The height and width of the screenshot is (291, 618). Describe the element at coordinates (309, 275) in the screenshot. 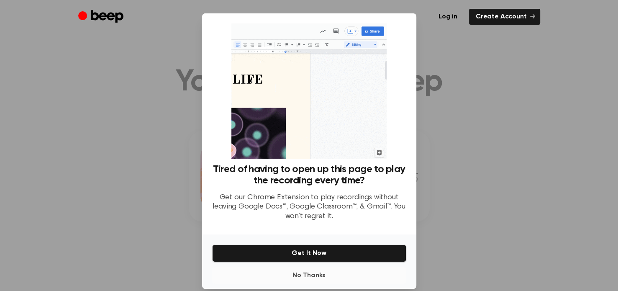

I see `button: No Thanks` at that location.